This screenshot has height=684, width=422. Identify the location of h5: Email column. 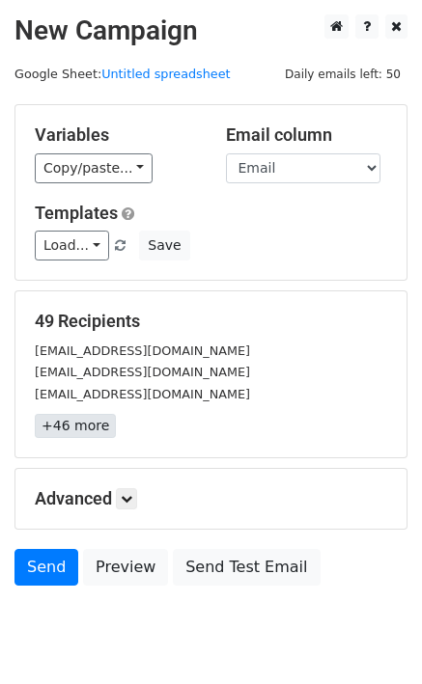
(307, 135).